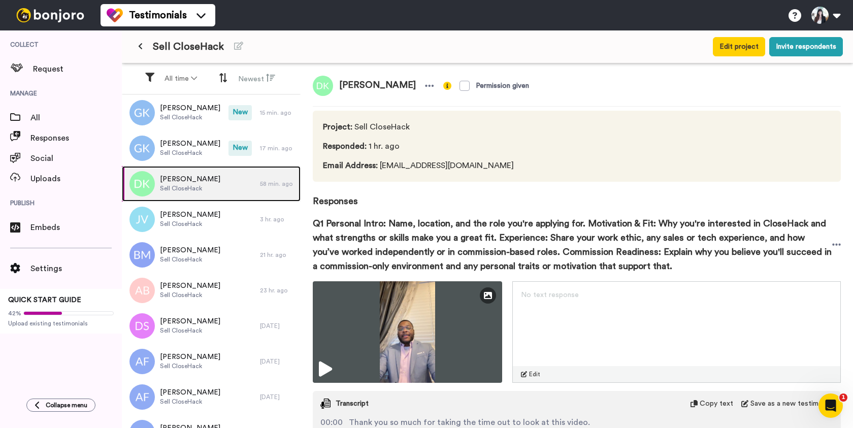 This screenshot has height=428, width=853. What do you see at coordinates (61, 323) in the screenshot?
I see `span: Upload existing testimonials` at bounding box center [61, 323].